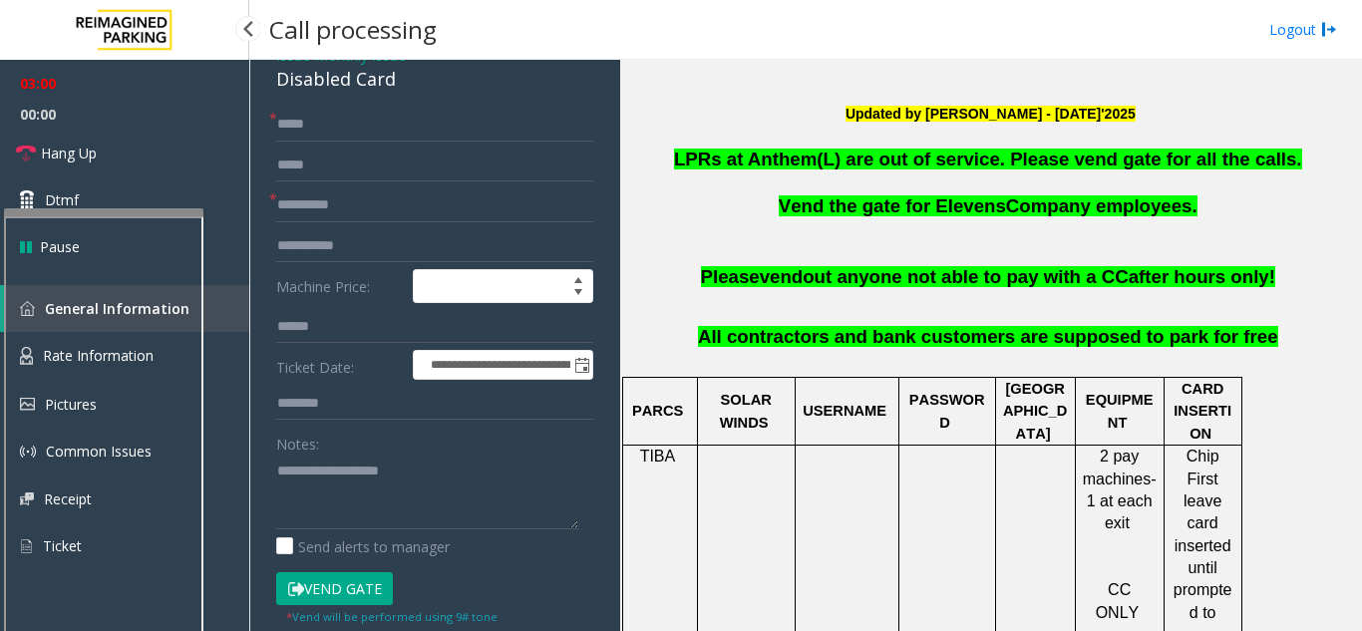 The width and height of the screenshot is (1362, 631). I want to click on span: SOLAR WINDS, so click(746, 411).